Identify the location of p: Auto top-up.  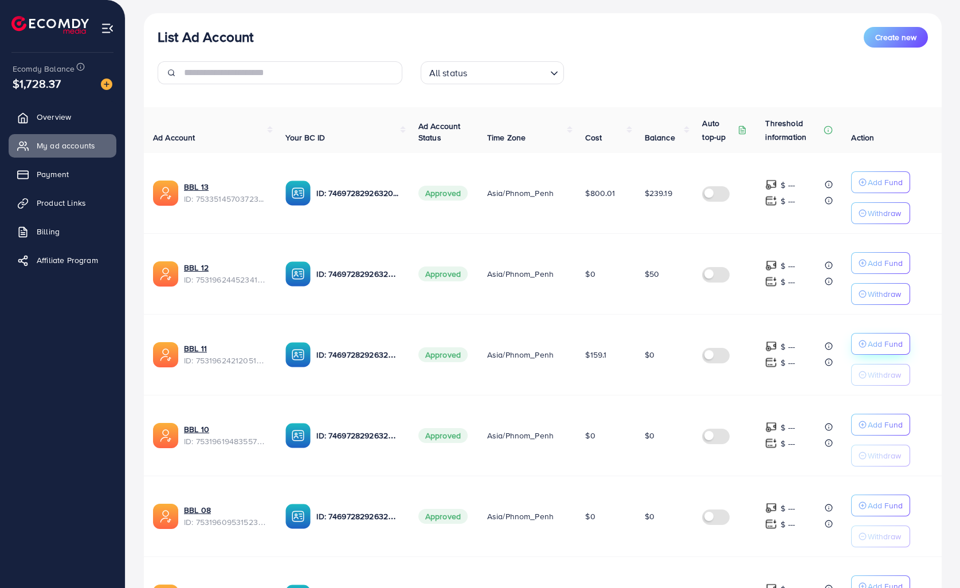
(719, 130).